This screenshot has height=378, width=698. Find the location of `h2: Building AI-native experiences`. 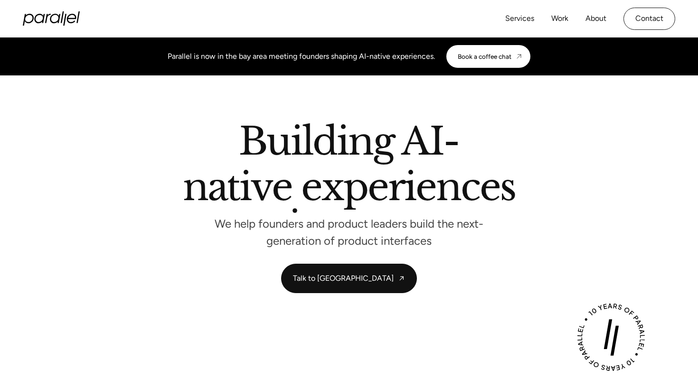

h2: Building AI-native experiences is located at coordinates (349, 166).